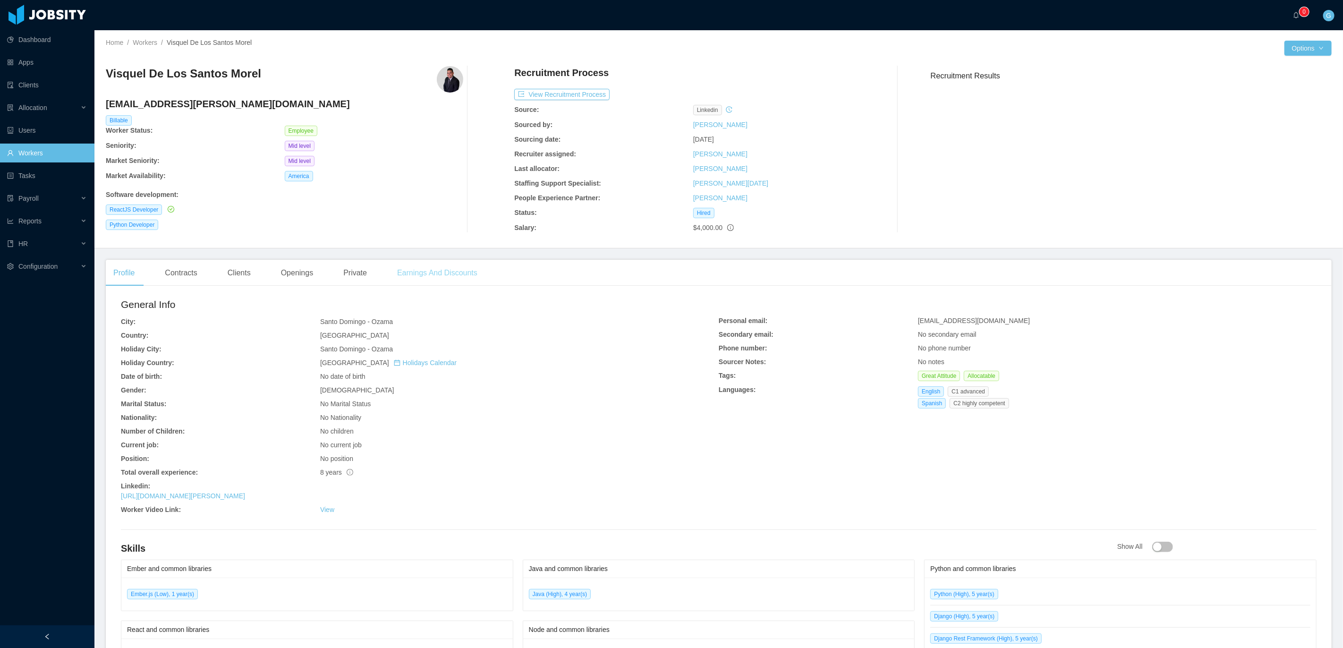  Describe the element at coordinates (340, 417) in the screenshot. I see `span: No Nationality` at that location.